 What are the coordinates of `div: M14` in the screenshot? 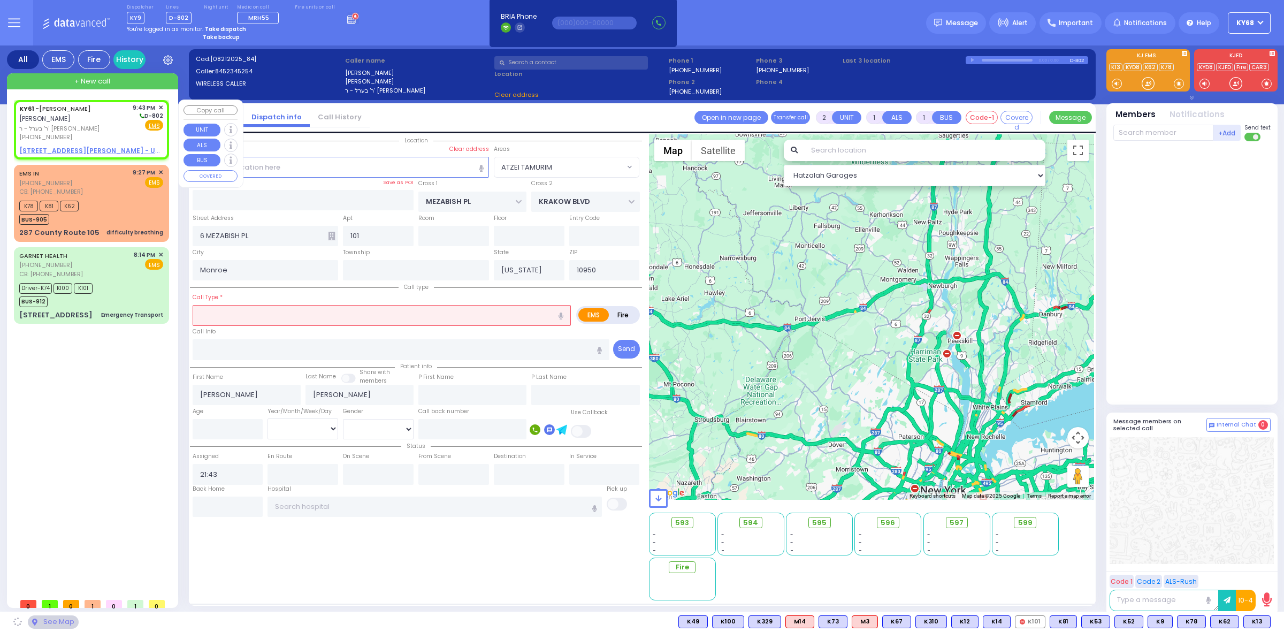 It's located at (800, 621).